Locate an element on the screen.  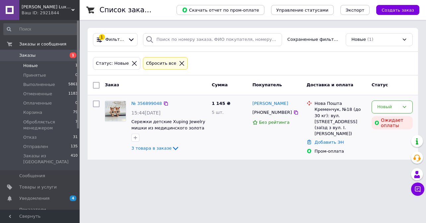
button: Управление статусами is located at coordinates (303, 10).